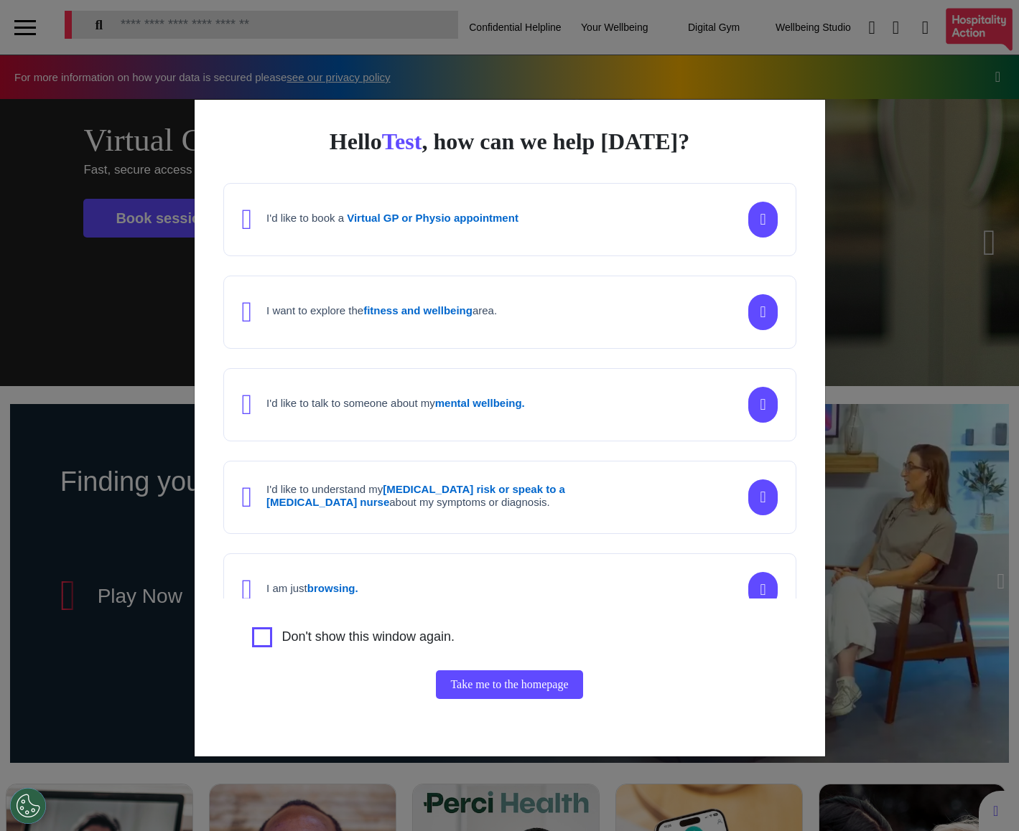  What do you see at coordinates (432, 218) in the screenshot?
I see `strong: Virtual GP or Physio appointment` at bounding box center [432, 218].